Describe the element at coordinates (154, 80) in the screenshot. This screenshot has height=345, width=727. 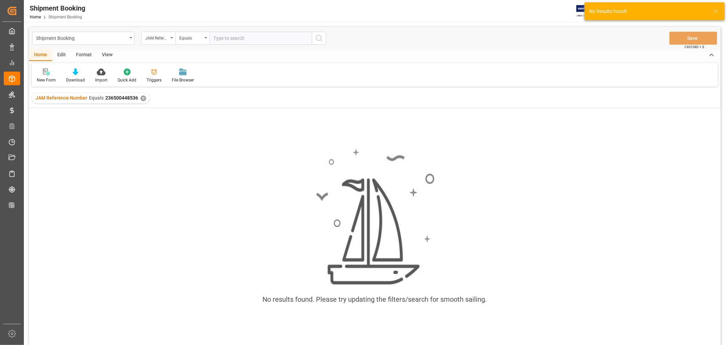
I see `div: Triggers` at that location.